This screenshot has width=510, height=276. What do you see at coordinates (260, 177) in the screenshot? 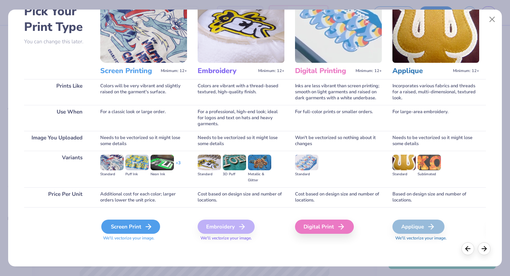
I see `div: Metallic & Glitter` at bounding box center [260, 177].